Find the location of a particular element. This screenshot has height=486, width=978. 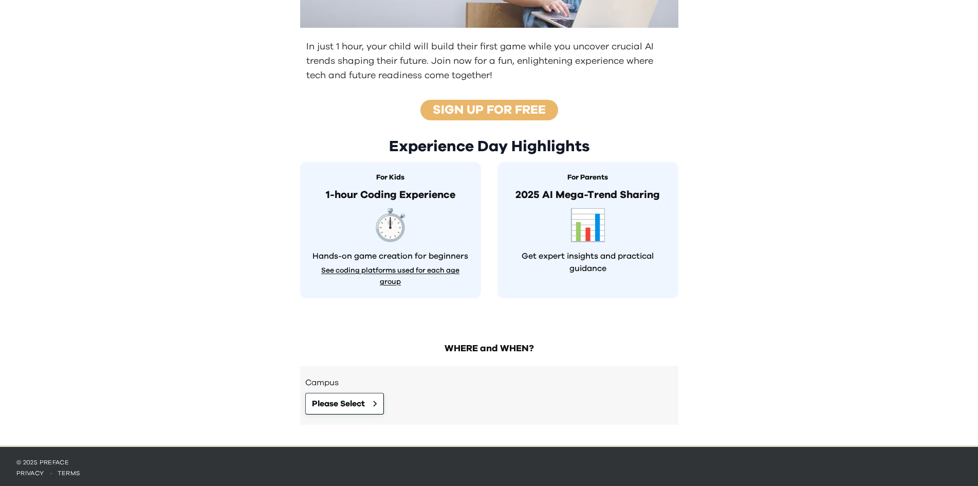

h3: Campus is located at coordinates (489, 382).